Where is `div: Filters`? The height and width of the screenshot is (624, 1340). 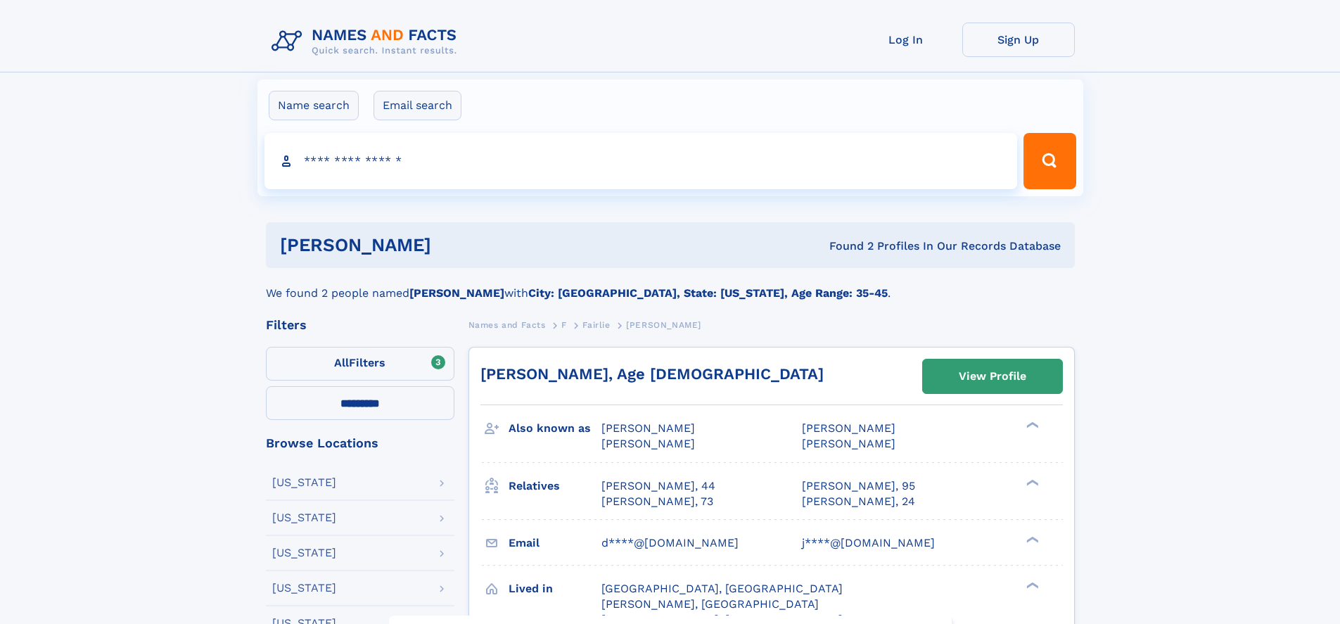 div: Filters is located at coordinates (360, 325).